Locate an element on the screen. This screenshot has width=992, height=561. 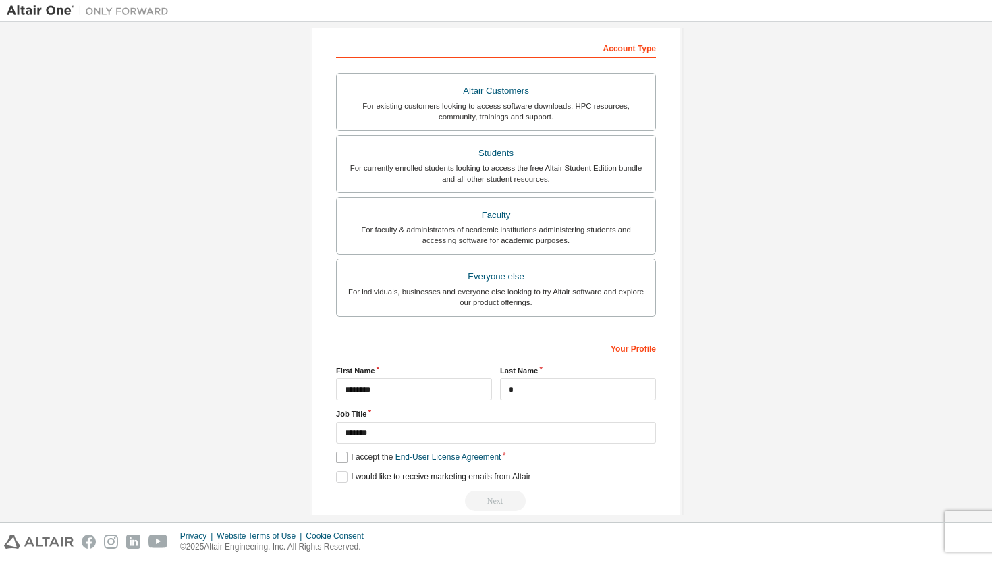
div: Website Terms of Use is located at coordinates (261, 536).